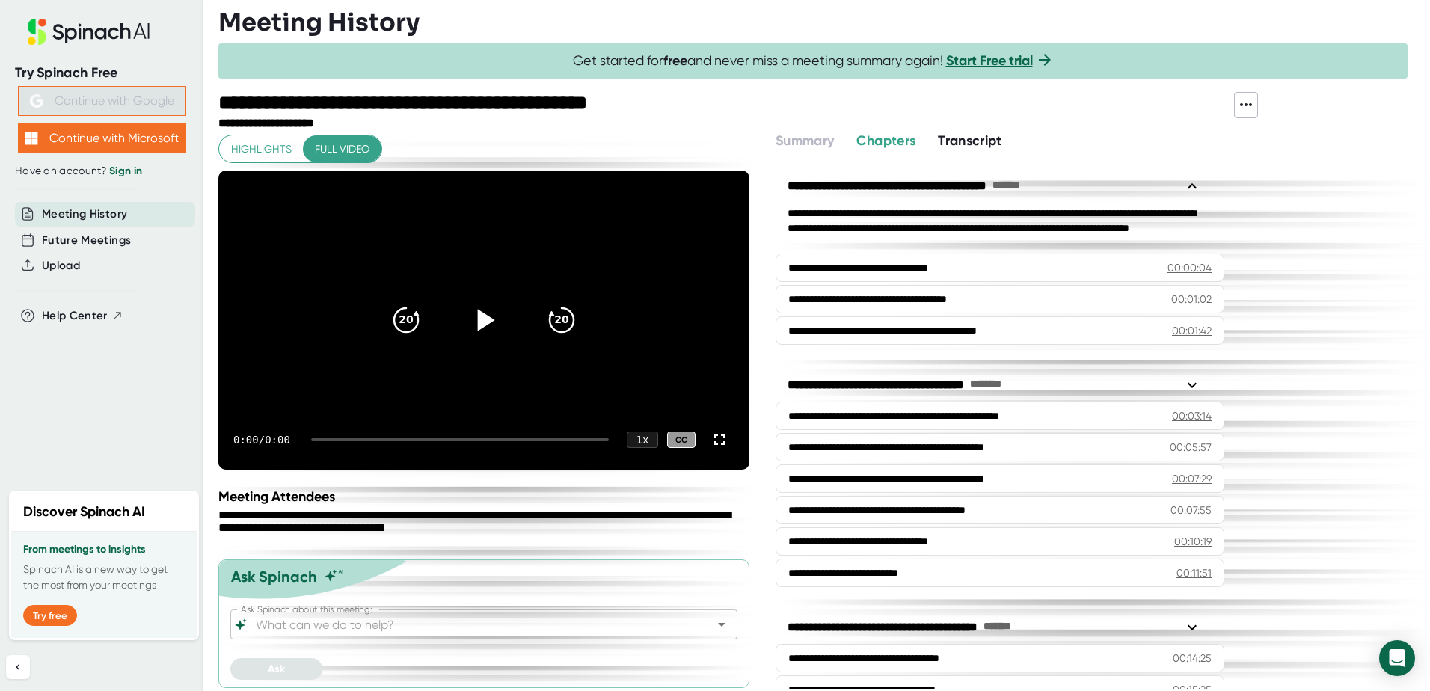 Image resolution: width=1430 pixels, height=691 pixels. Describe the element at coordinates (989, 61) in the screenshot. I see `a: Start Free trial` at that location.